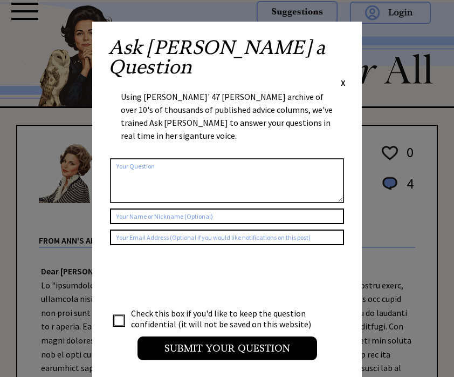 This screenshot has width=454, height=377. Describe the element at coordinates (226, 318) in the screenshot. I see `td: Check this box if you'd like to keep the question confidential (it will not be saved on this webs...` at that location.